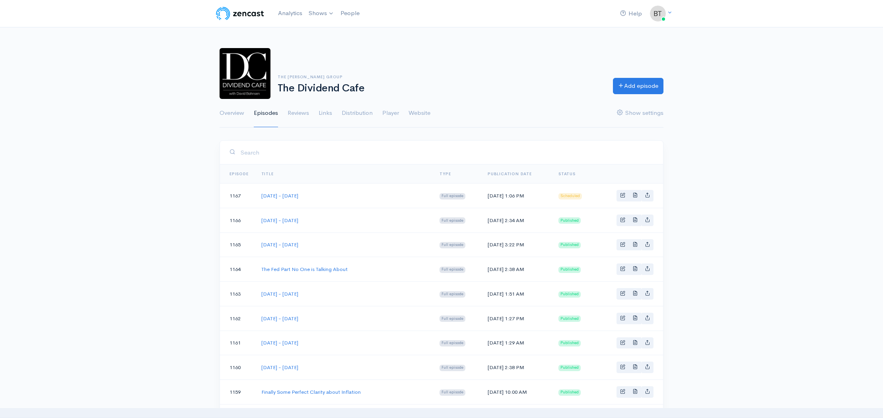 Image resolution: width=883 pixels, height=418 pixels. What do you see at coordinates (567, 174) in the screenshot?
I see `span: Status` at bounding box center [567, 174].